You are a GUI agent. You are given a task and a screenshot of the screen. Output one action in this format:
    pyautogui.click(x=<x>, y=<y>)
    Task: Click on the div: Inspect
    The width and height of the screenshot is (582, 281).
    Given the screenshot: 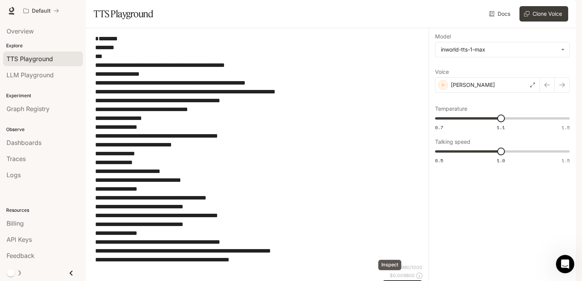 What is the action you would take?
    pyautogui.click(x=390, y=265)
    